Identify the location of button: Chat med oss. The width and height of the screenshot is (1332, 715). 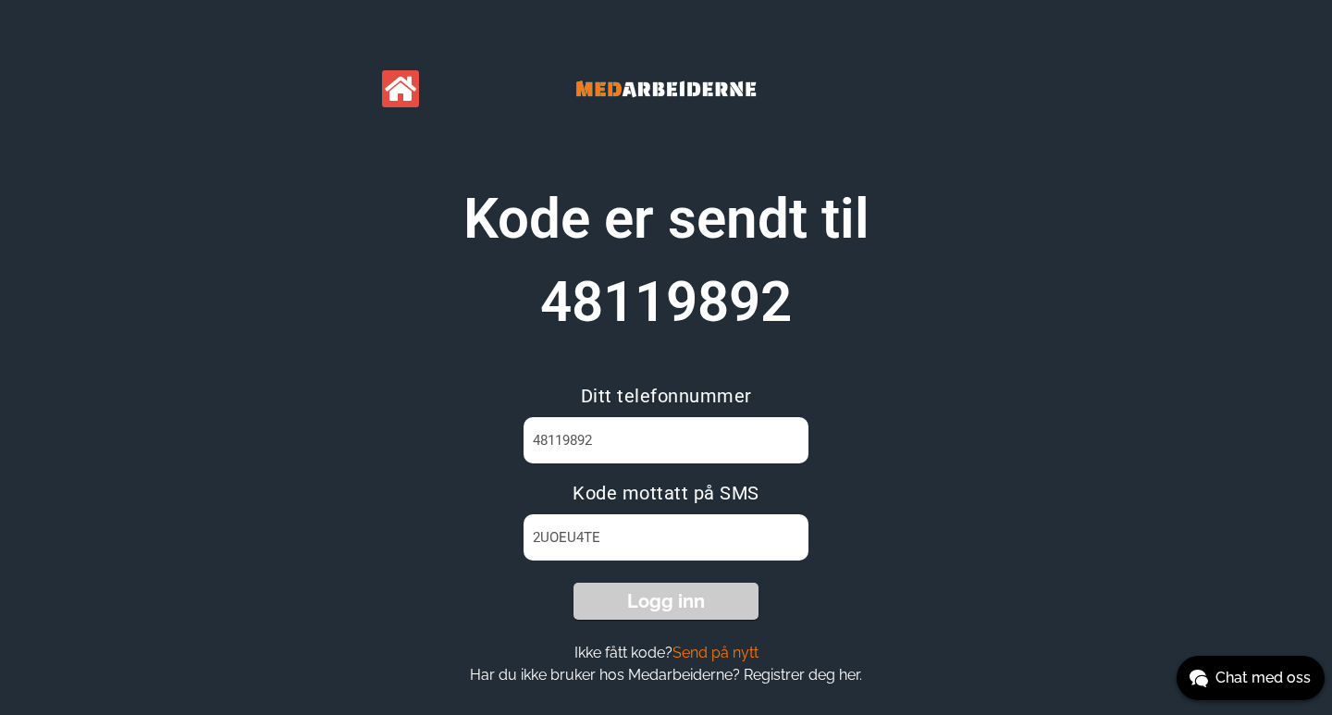
(1250, 678).